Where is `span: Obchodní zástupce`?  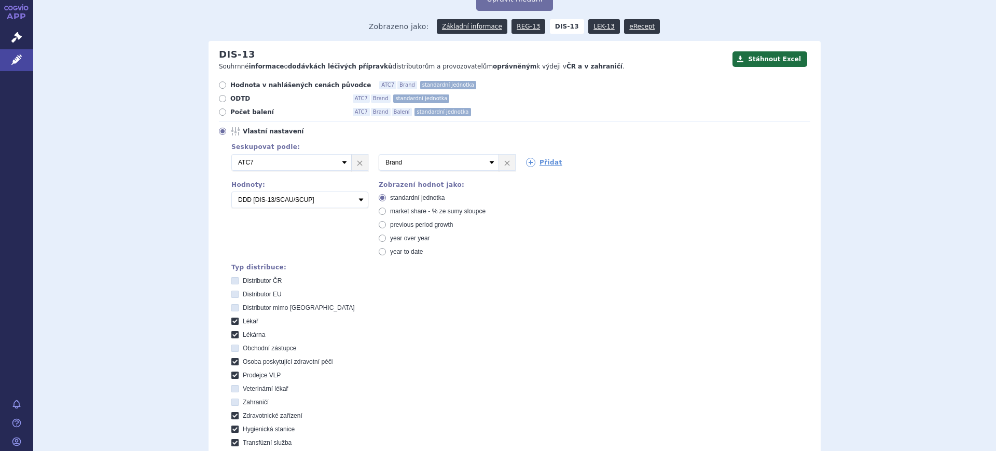
span: Obchodní zástupce is located at coordinates (269, 348).